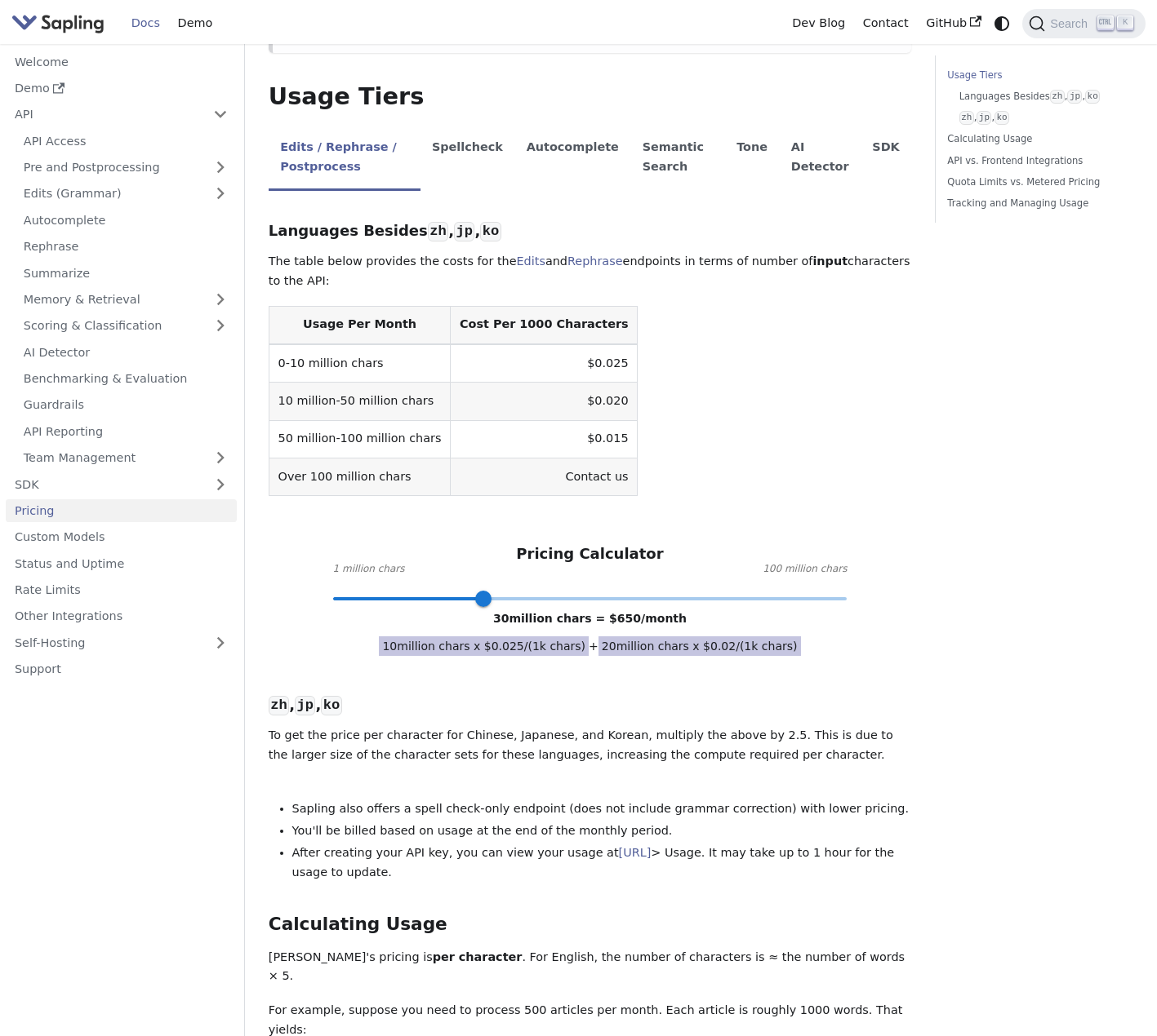 Image resolution: width=1157 pixels, height=1036 pixels. Describe the element at coordinates (830, 261) in the screenshot. I see `strong: input` at that location.